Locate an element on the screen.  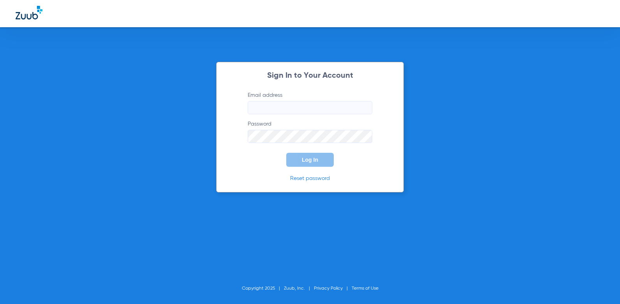
a: Terms of Use is located at coordinates (365, 289).